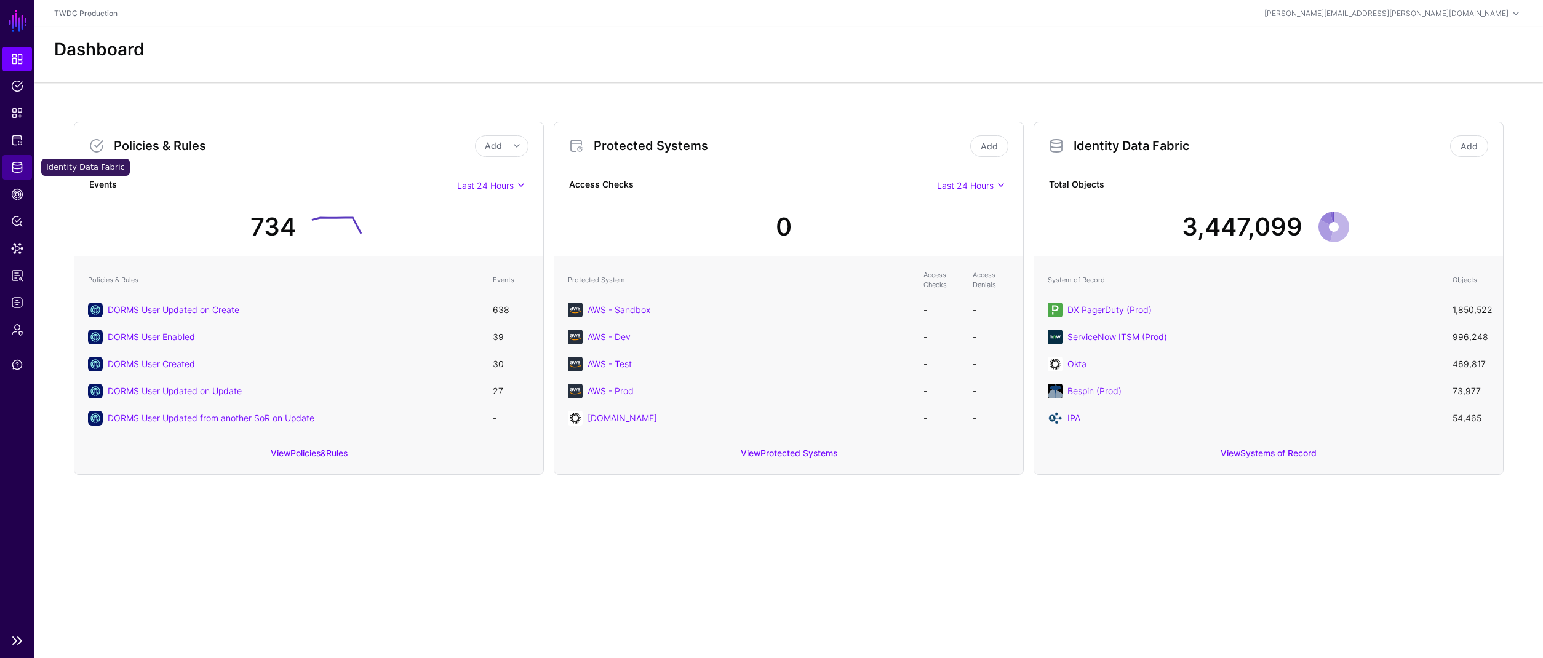 This screenshot has height=658, width=1543. I want to click on span: Identity Data Fabric, so click(17, 167).